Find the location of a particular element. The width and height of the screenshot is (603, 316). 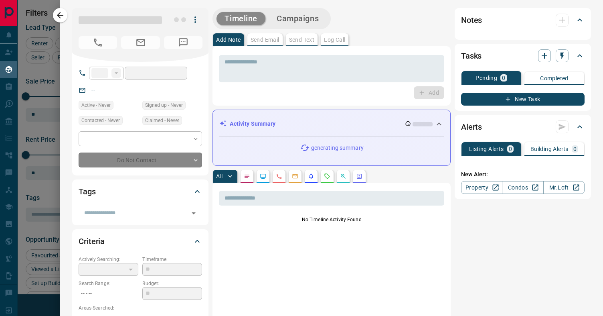

p: generating summary is located at coordinates (337, 148).